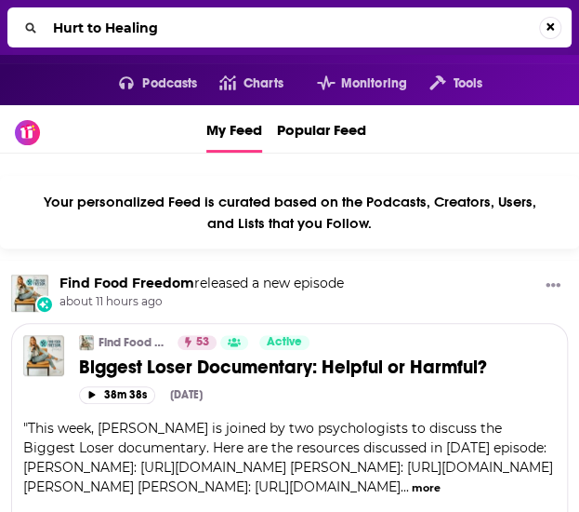 The width and height of the screenshot is (579, 512). I want to click on a: Active, so click(285, 342).